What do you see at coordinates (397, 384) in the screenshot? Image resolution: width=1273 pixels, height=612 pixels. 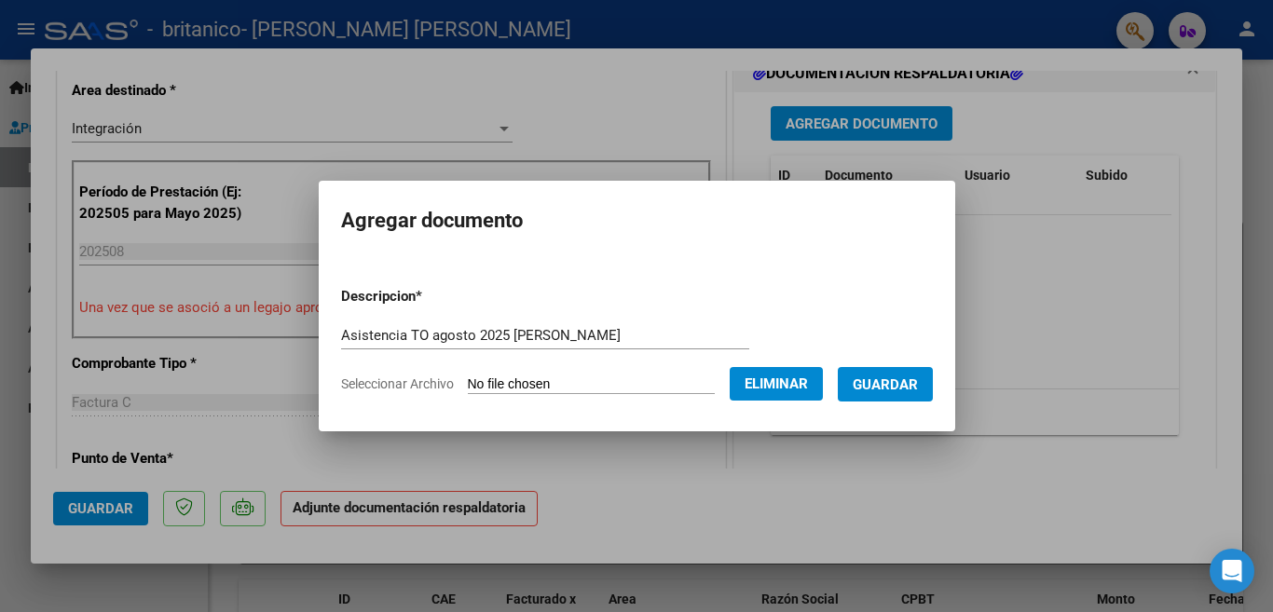 I see `span: Seleccionar Archivo` at bounding box center [397, 384].